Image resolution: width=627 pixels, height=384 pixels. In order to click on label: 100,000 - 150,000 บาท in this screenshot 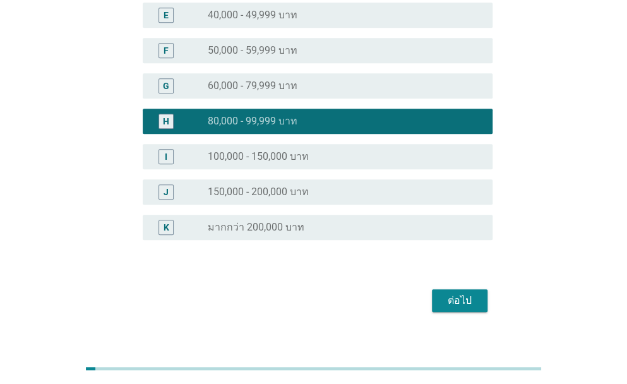, I will do `click(258, 157)`.